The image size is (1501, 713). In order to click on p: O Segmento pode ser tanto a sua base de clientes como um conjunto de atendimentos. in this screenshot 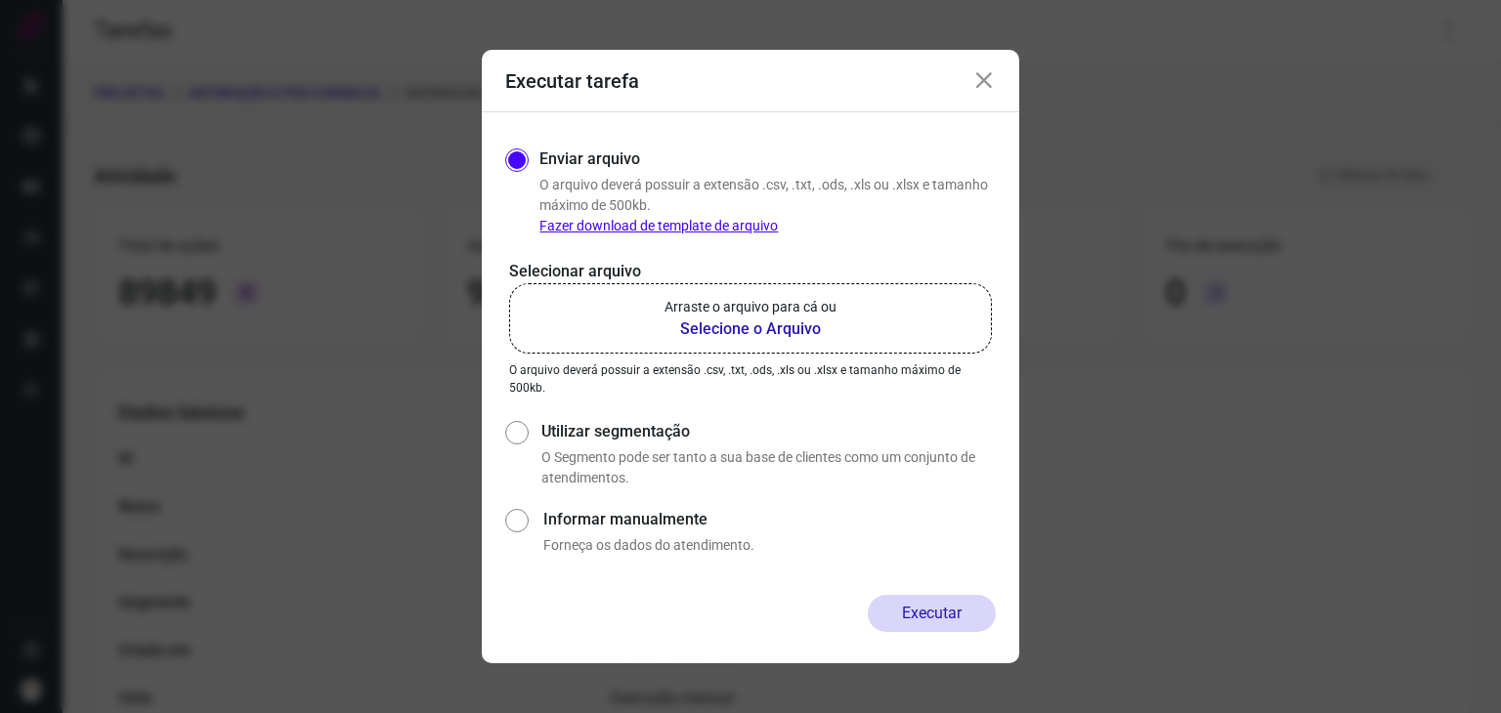, I will do `click(768, 468)`.